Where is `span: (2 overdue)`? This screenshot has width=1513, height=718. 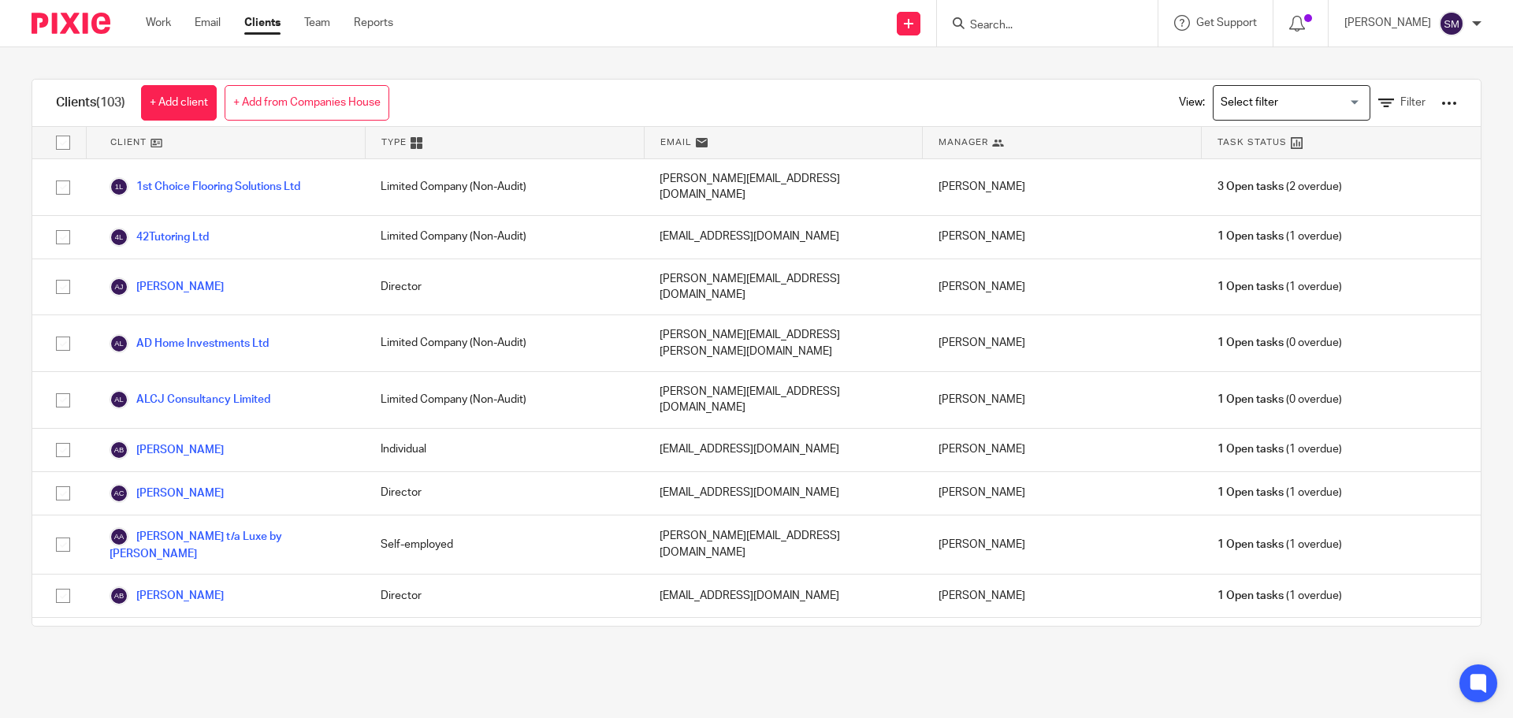
span: (2 overdue) is located at coordinates (1279, 187).